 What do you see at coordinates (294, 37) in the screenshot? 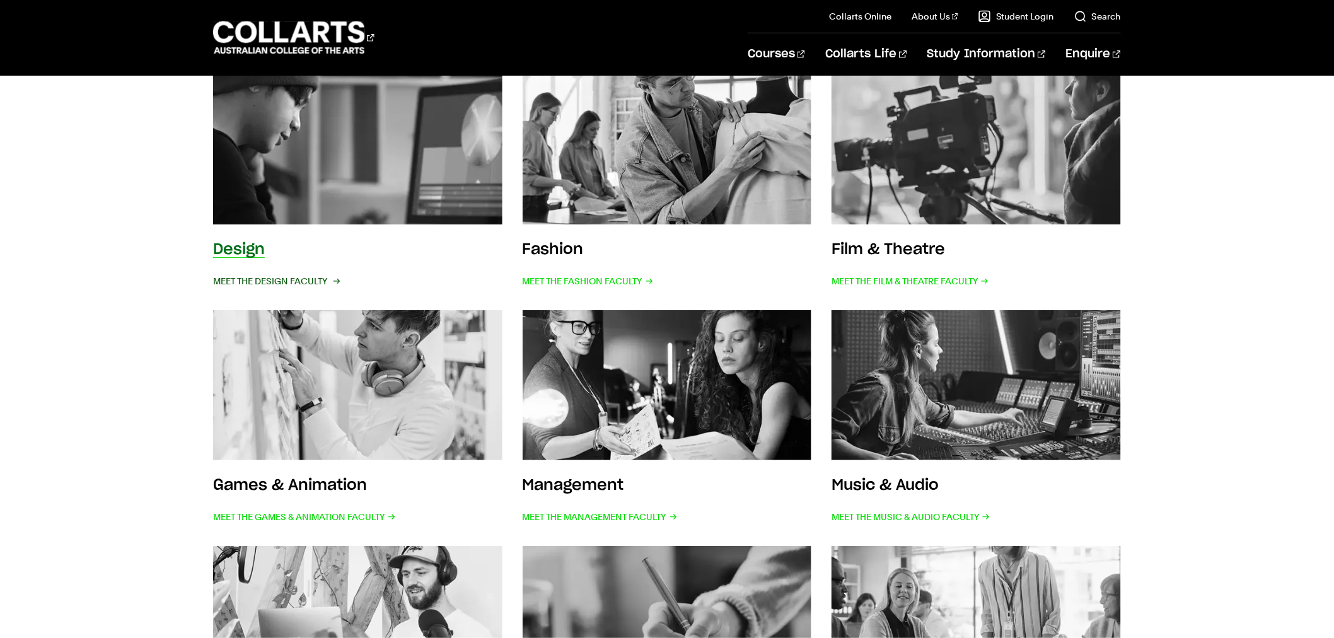
I see `div: Go to homepage` at bounding box center [294, 37].